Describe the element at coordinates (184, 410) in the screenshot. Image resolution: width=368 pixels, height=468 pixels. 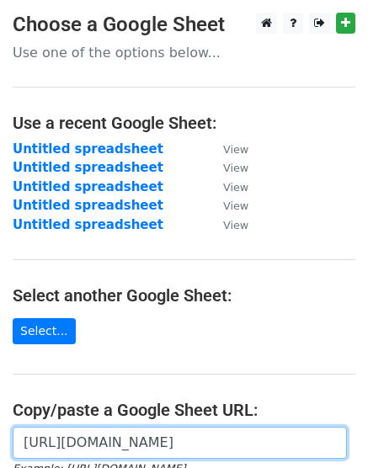
I see `h4: Copy/paste a Google Sheet URL:` at that location.